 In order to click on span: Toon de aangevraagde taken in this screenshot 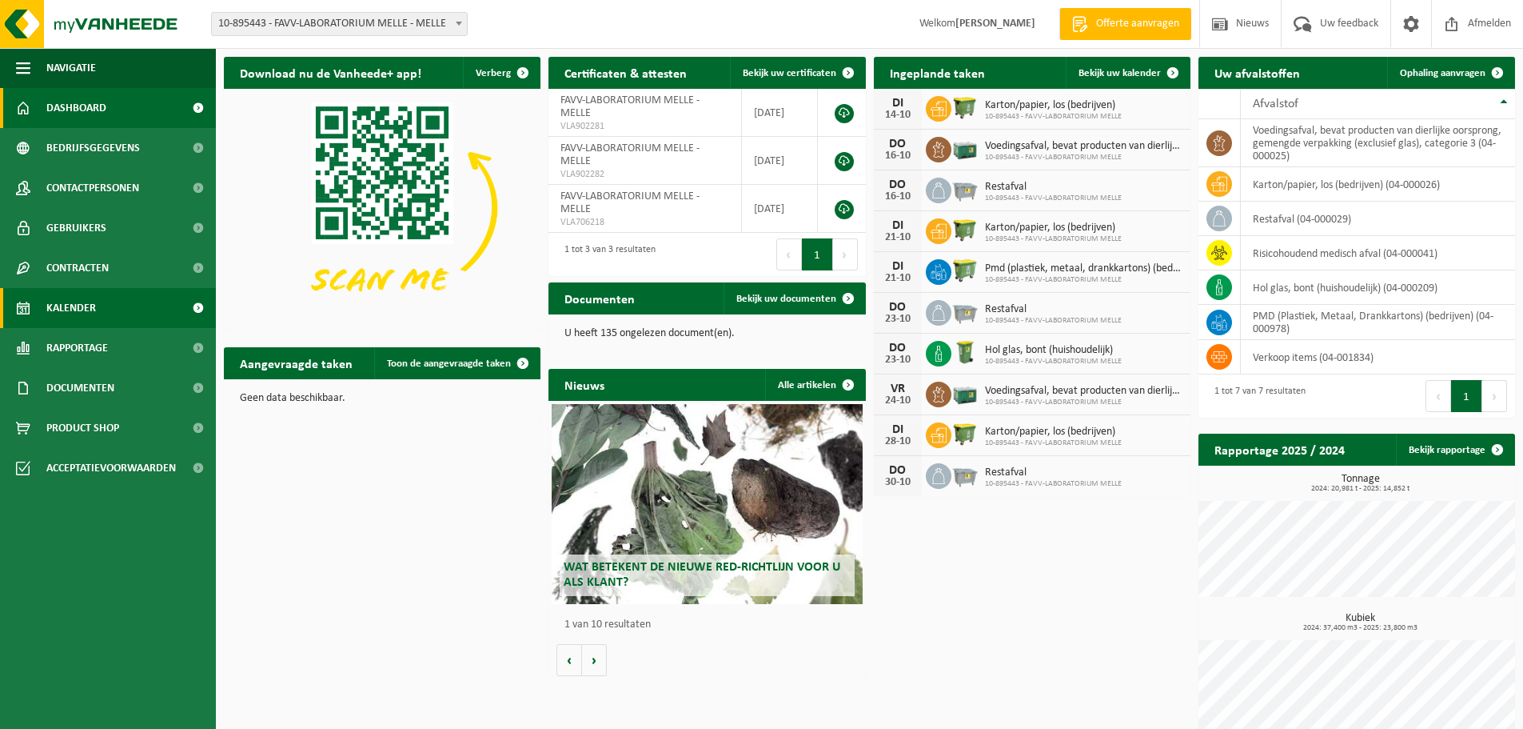, I will do `click(449, 363)`.